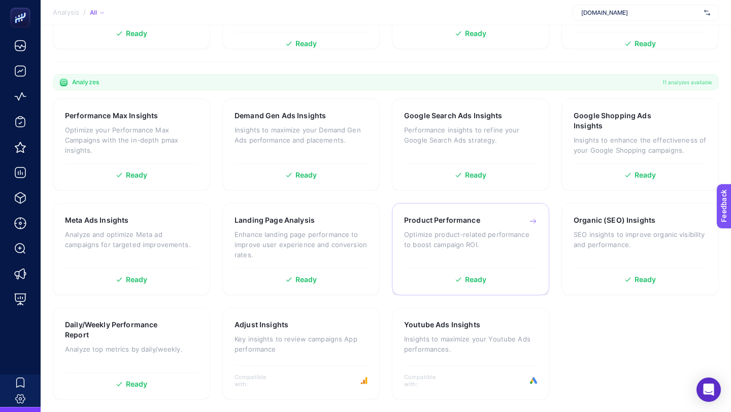 This screenshot has height=412, width=731. I want to click on a: Youtube Ads InsightsInsights to maximize your Youtube Ads performances.Compatible with:, so click(470, 354).